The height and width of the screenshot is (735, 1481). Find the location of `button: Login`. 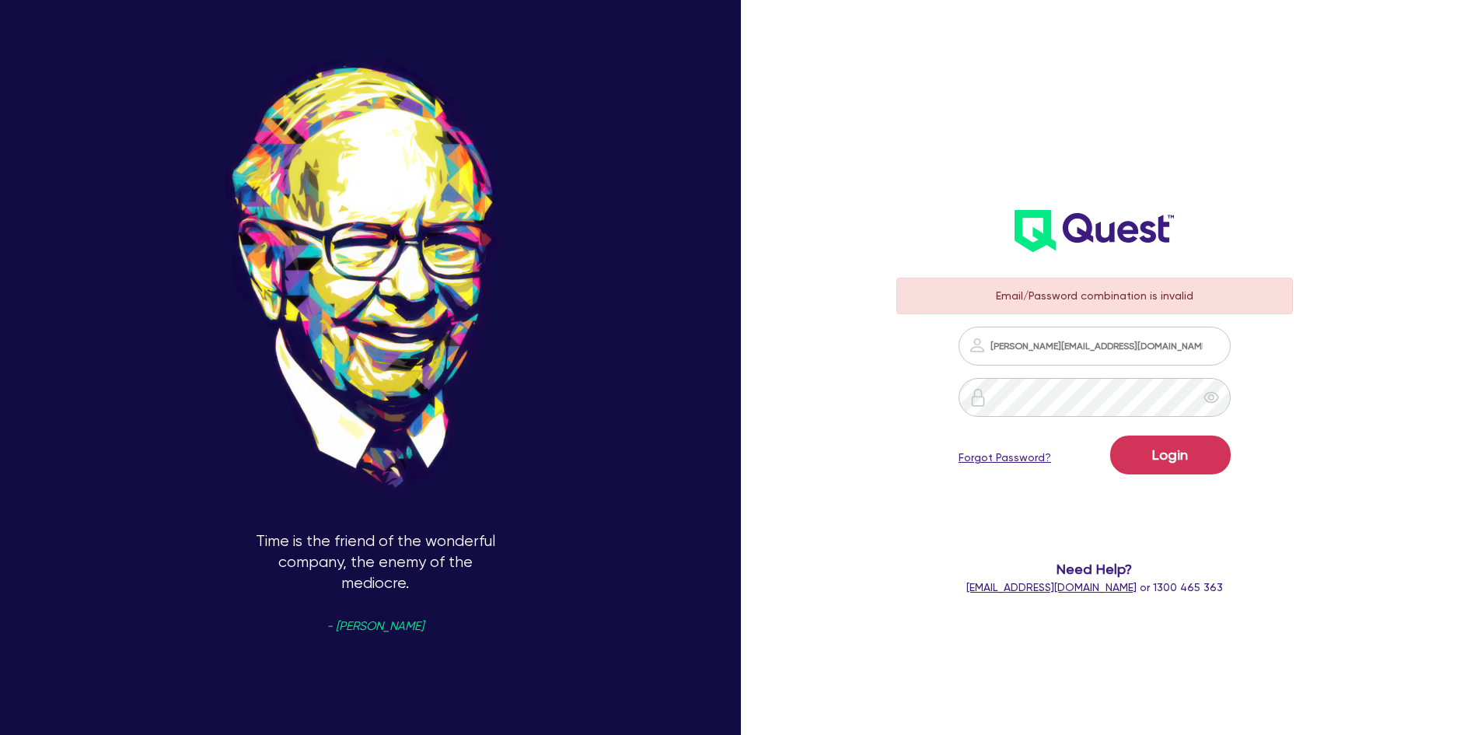

button: Login is located at coordinates (1170, 455).